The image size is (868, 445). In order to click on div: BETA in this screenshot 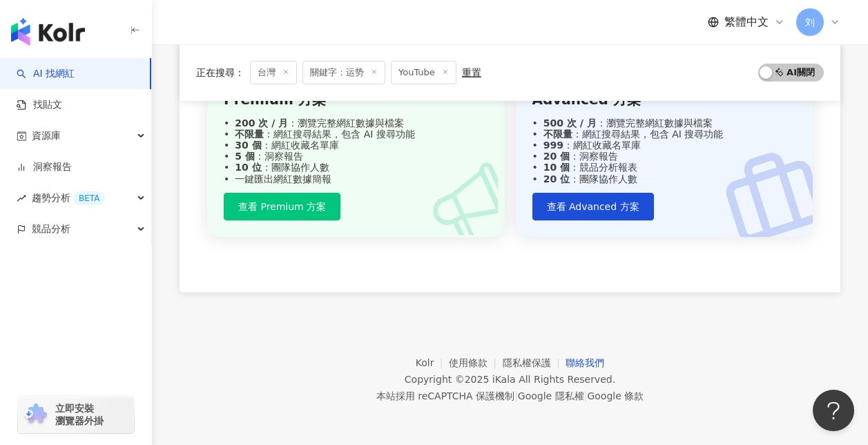, I will do `click(89, 198)`.